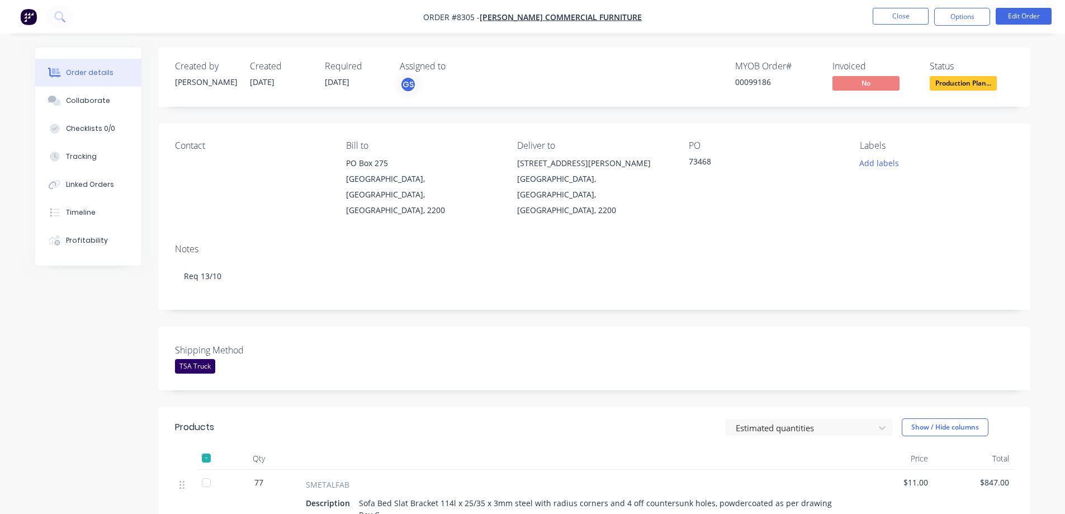 This screenshot has height=514, width=1065. What do you see at coordinates (866, 83) in the screenshot?
I see `span: No` at bounding box center [866, 83].